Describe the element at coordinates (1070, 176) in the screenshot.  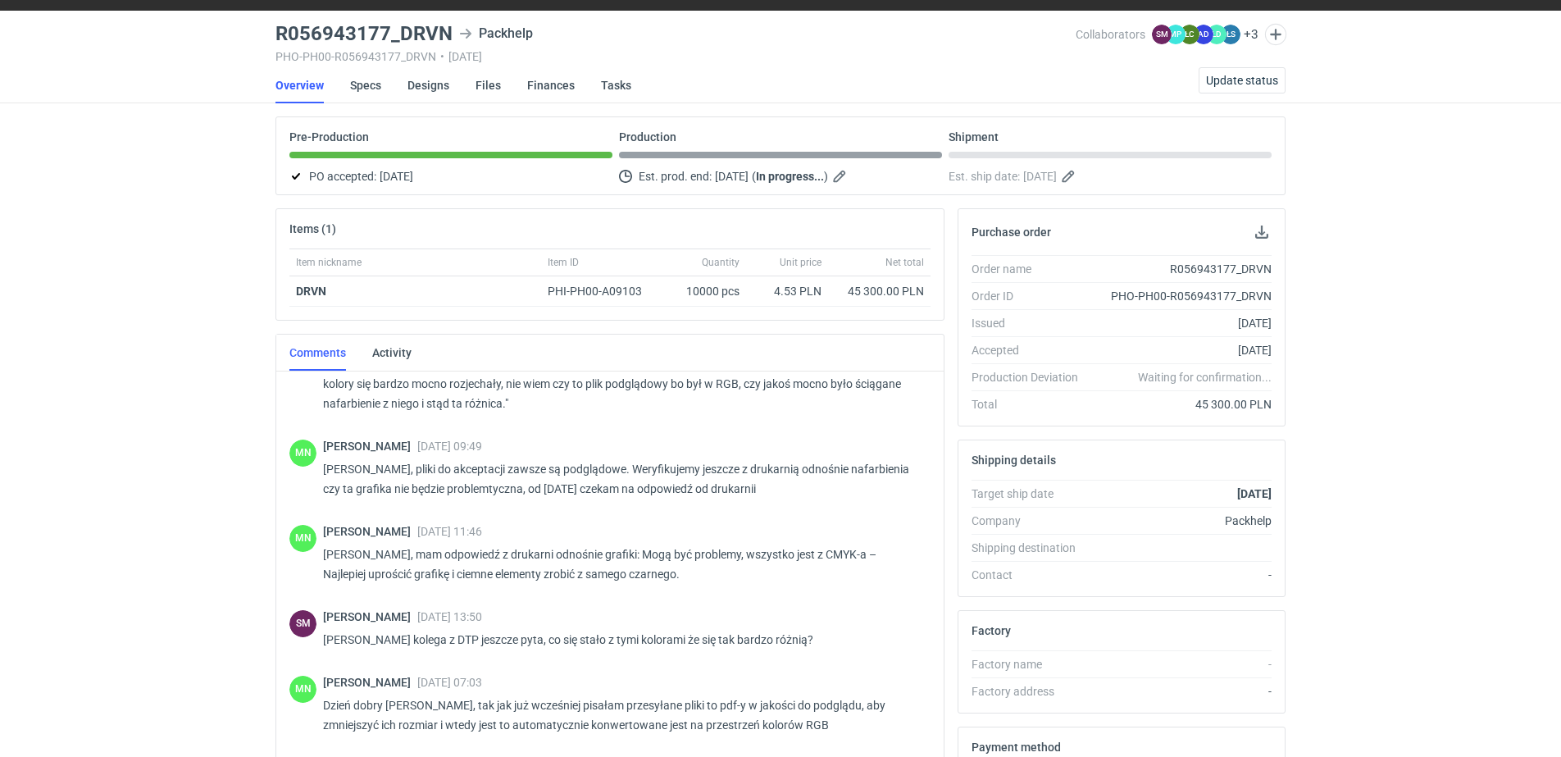
I see `button: Edit estimated shipping date` at that location.